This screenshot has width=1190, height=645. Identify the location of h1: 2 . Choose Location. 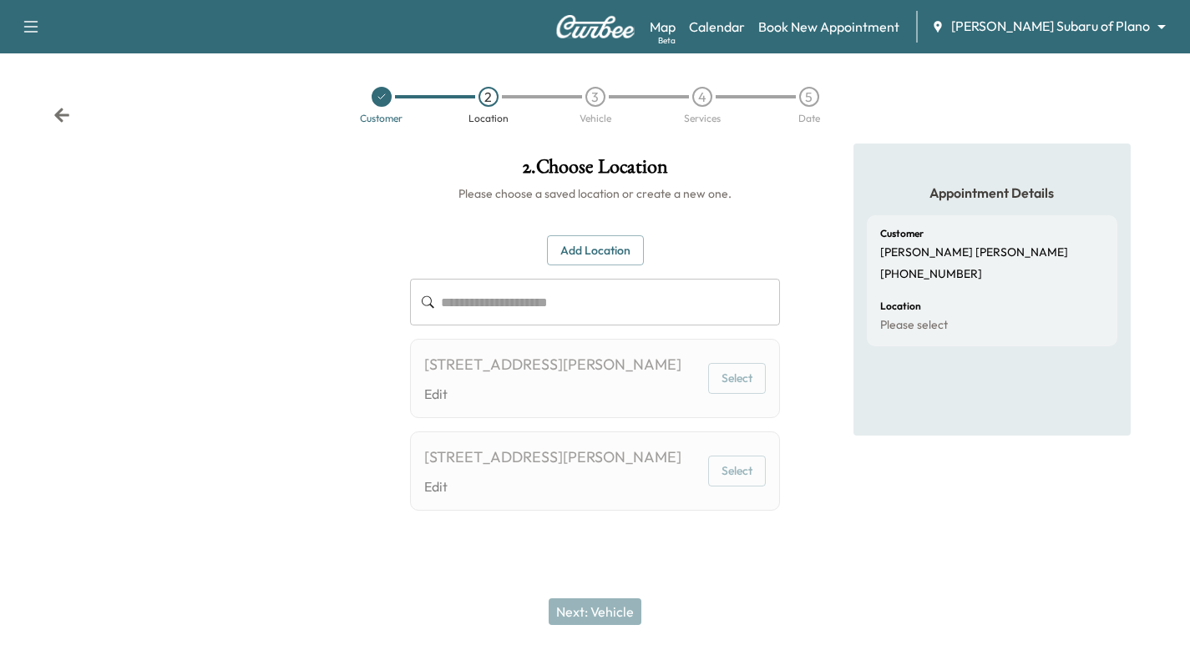
(594, 171).